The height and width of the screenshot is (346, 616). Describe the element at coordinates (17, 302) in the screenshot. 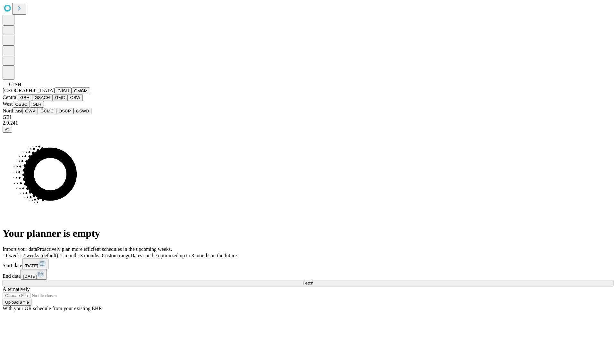

I see `button: Upload a file` at that location.